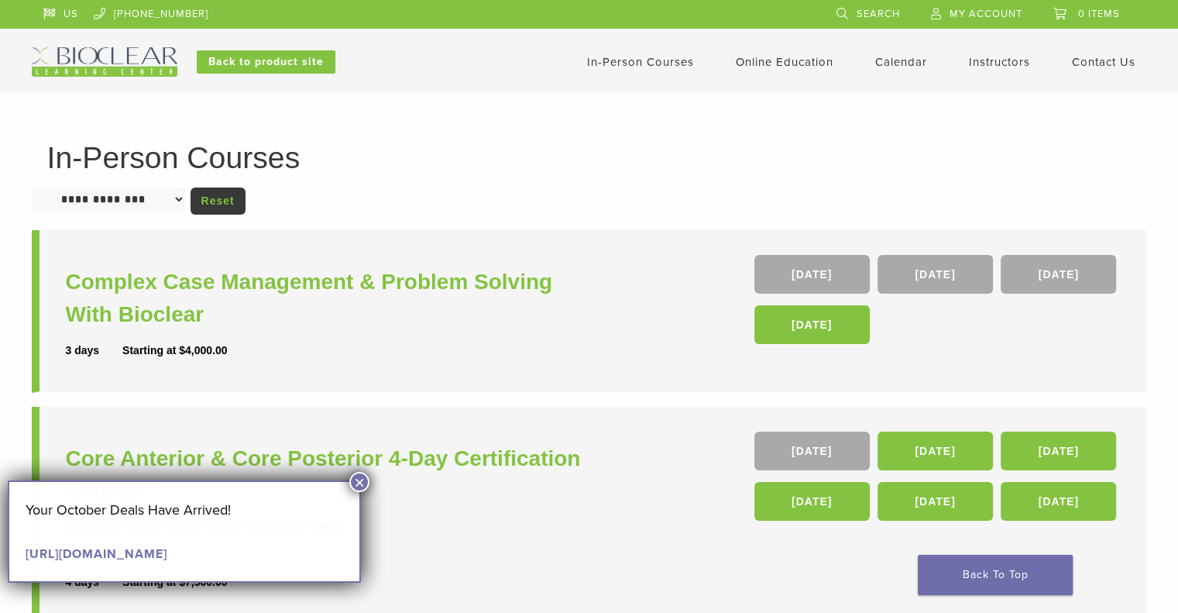  What do you see at coordinates (95, 350) in the screenshot?
I see `div: 3 days` at bounding box center [95, 350].